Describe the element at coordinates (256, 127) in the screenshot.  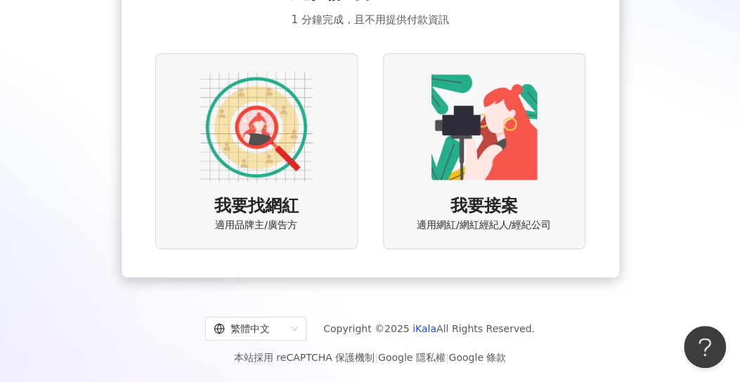
I see `img: AD identity option` at that location.